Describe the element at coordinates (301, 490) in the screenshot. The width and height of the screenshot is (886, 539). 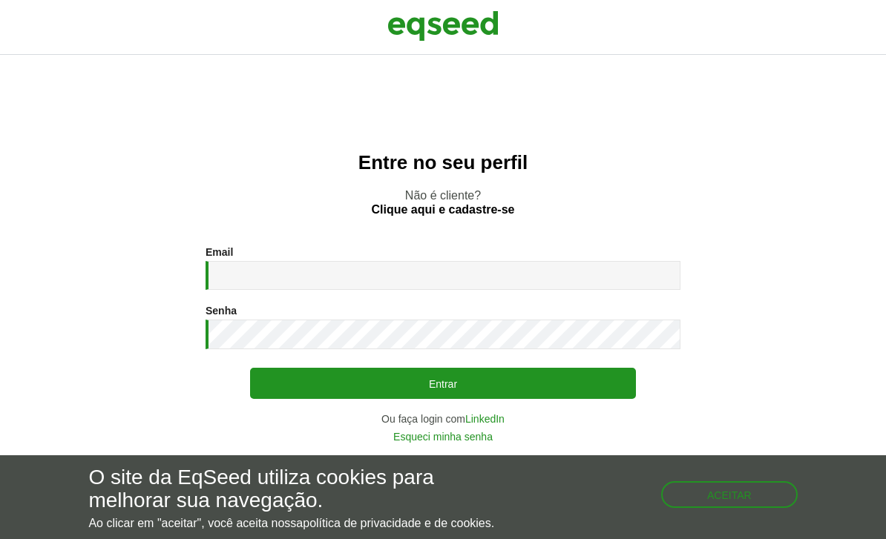
I see `h5: O site da EqSeed utiliza cookies para melhorar sua navegação.` at that location.